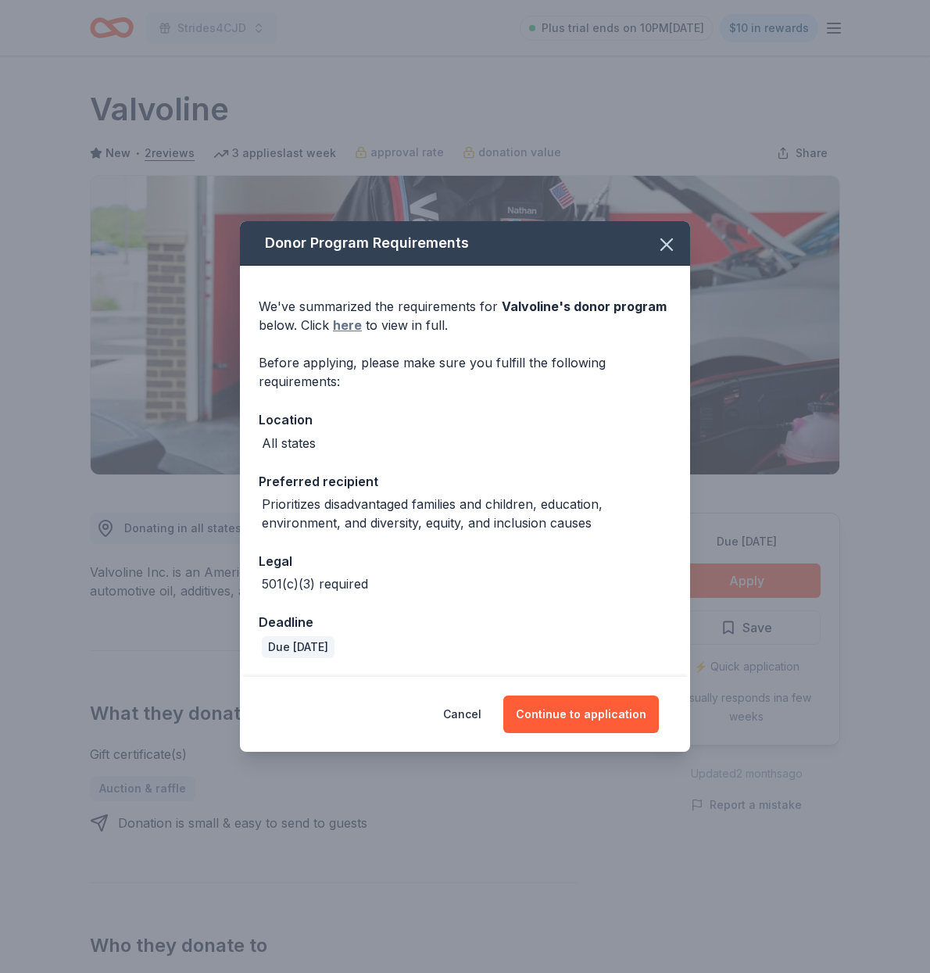 This screenshot has height=973, width=930. What do you see at coordinates (466, 513) in the screenshot?
I see `div: Prioritizes disadvantaged families and children, education, environment, and diversity, equity, a...` at bounding box center [466, 513].